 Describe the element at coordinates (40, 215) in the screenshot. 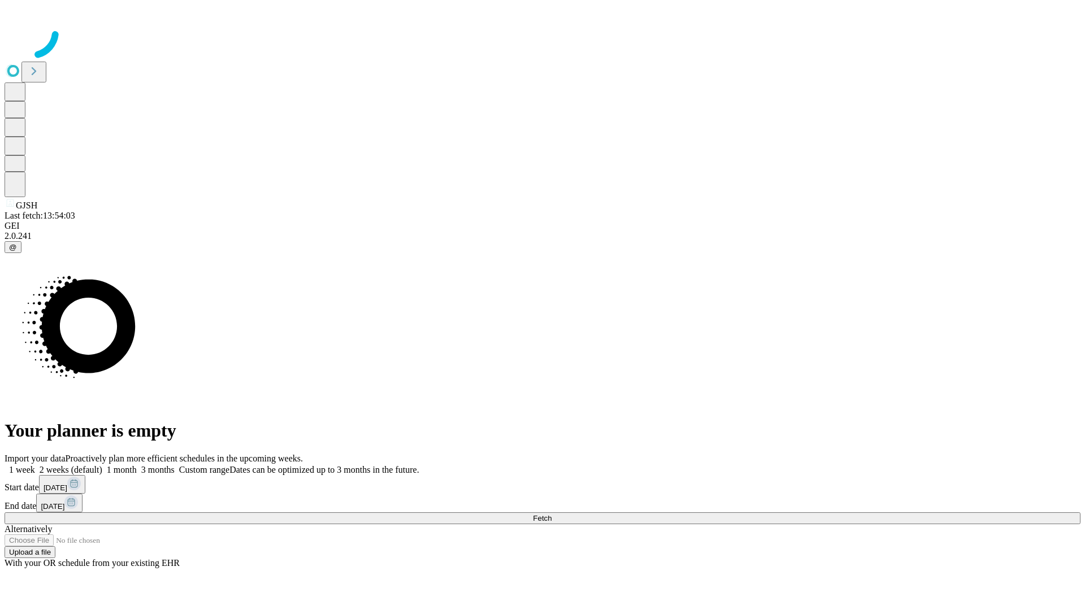

I see `span: Last fetch: 13:54:03` at that location.